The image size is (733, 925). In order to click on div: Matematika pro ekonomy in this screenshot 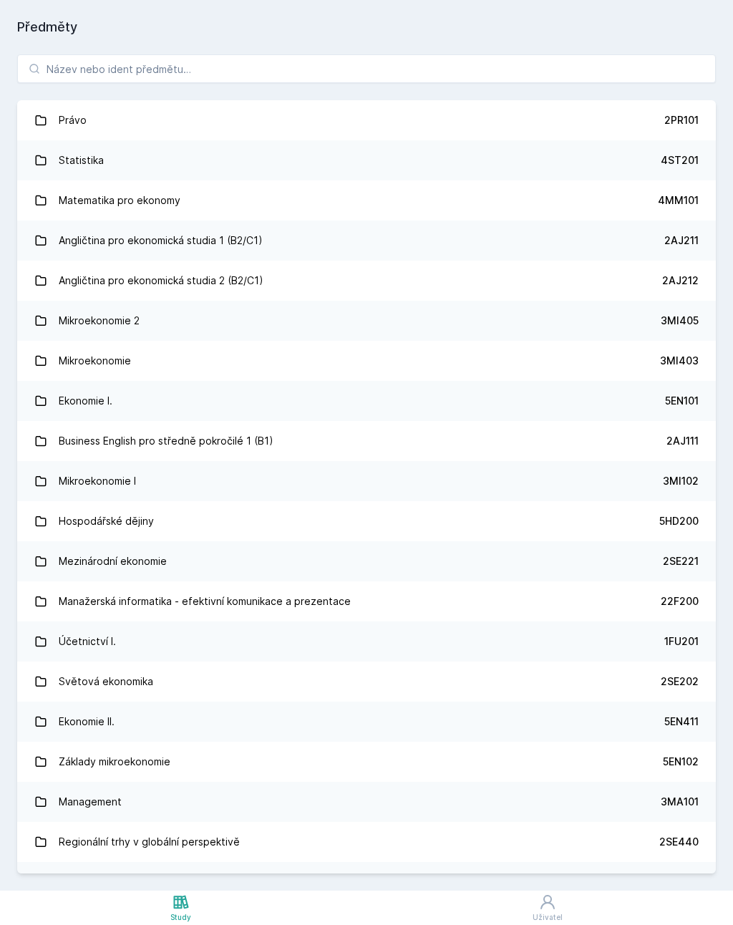, I will do `click(120, 201)`.